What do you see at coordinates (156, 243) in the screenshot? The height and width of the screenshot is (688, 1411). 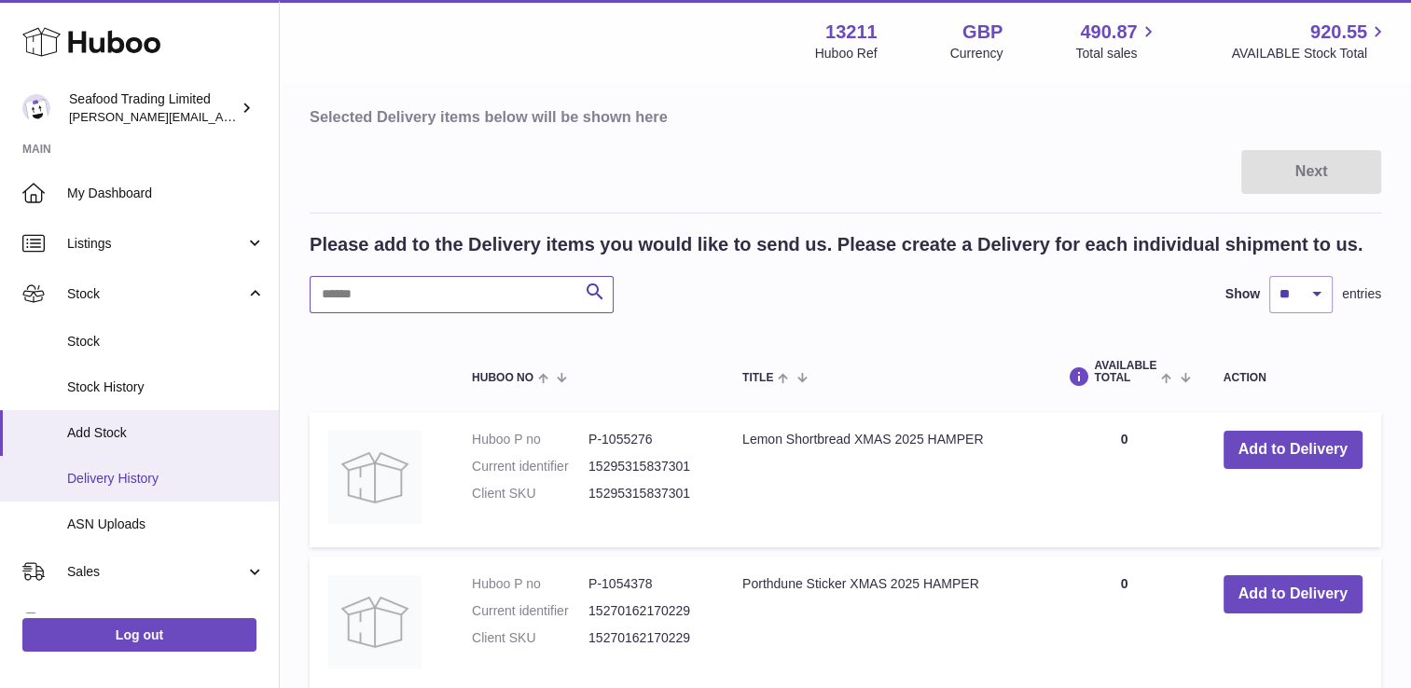 I see `span: Listings` at bounding box center [156, 243].